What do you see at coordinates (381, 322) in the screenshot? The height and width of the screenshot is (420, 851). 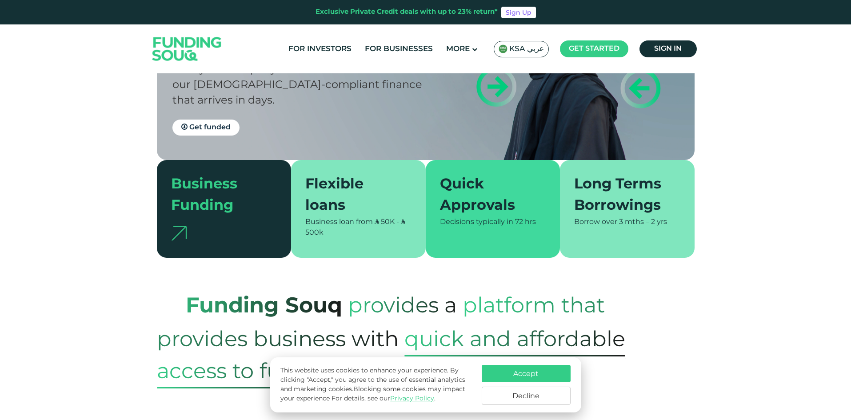 I see `span: platform that provides business with` at bounding box center [381, 322].